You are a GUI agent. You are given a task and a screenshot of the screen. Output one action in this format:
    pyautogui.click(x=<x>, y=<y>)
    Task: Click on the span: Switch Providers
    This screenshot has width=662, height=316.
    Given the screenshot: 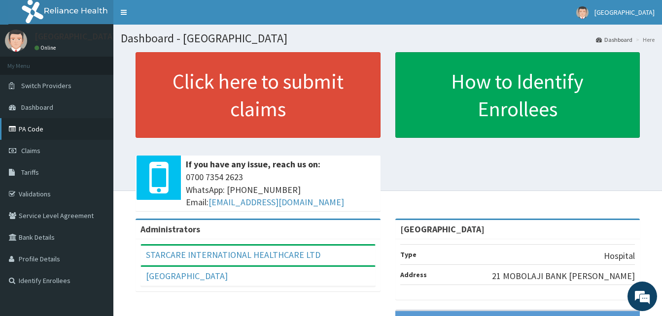 What is the action you would take?
    pyautogui.click(x=46, y=86)
    